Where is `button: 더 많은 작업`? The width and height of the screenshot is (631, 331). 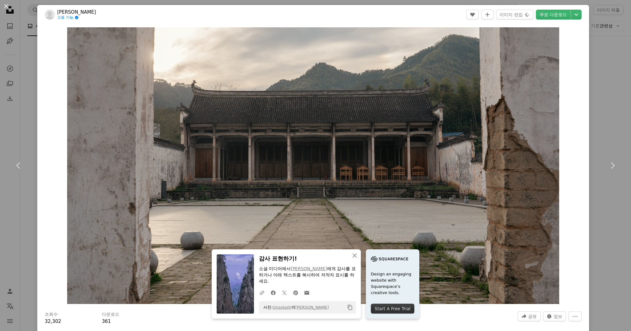
button: 더 많은 작업 is located at coordinates (575, 317).